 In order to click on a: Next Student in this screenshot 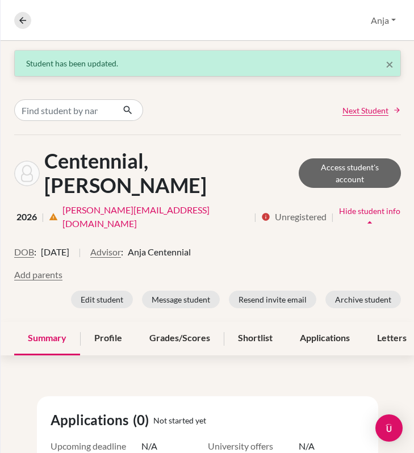, I will do `click(371, 110)`.